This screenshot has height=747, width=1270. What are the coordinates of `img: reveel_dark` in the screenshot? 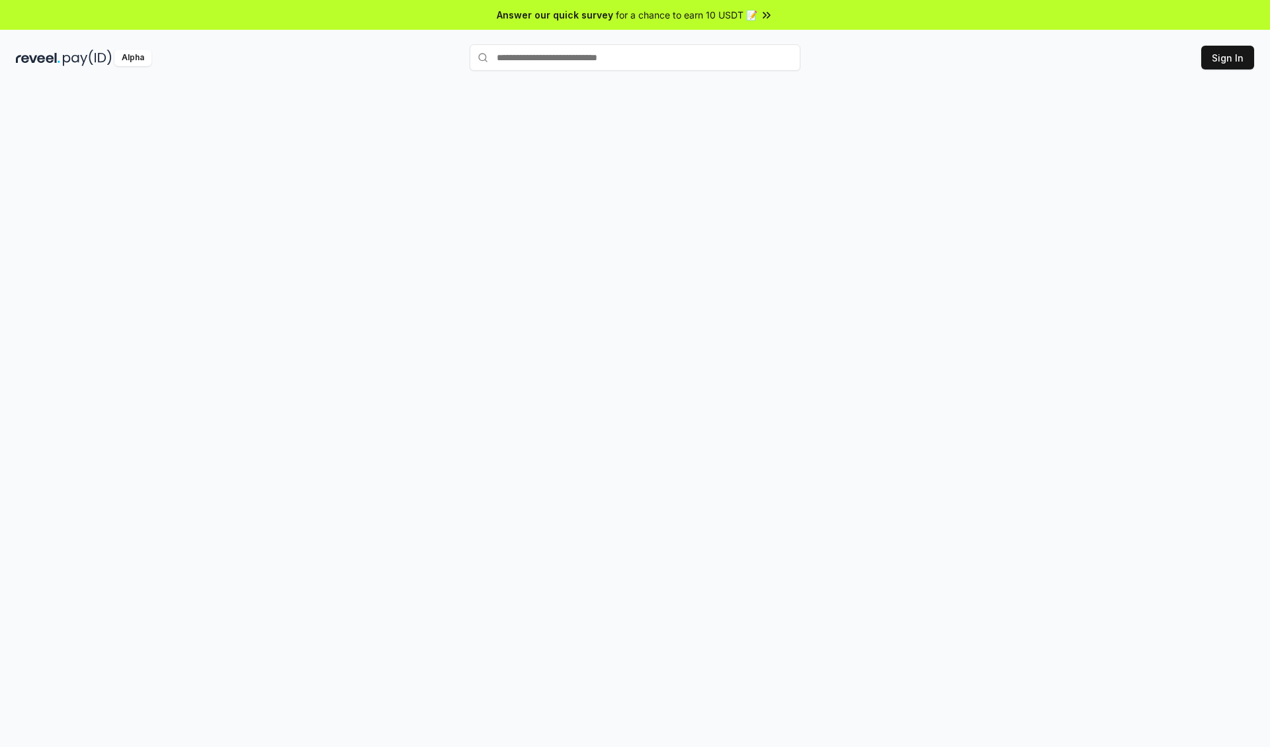 It's located at (38, 58).